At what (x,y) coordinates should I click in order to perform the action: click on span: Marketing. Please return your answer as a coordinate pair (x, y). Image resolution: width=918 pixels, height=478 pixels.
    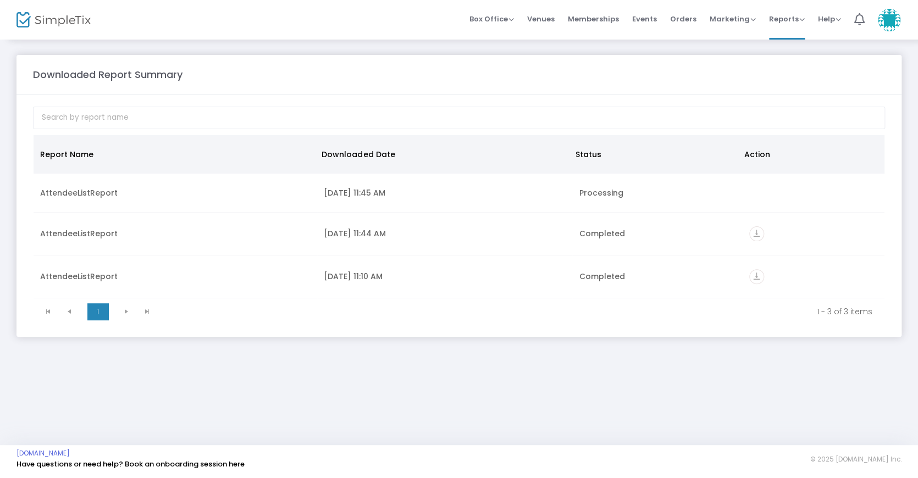
    Looking at the image, I should click on (733, 19).